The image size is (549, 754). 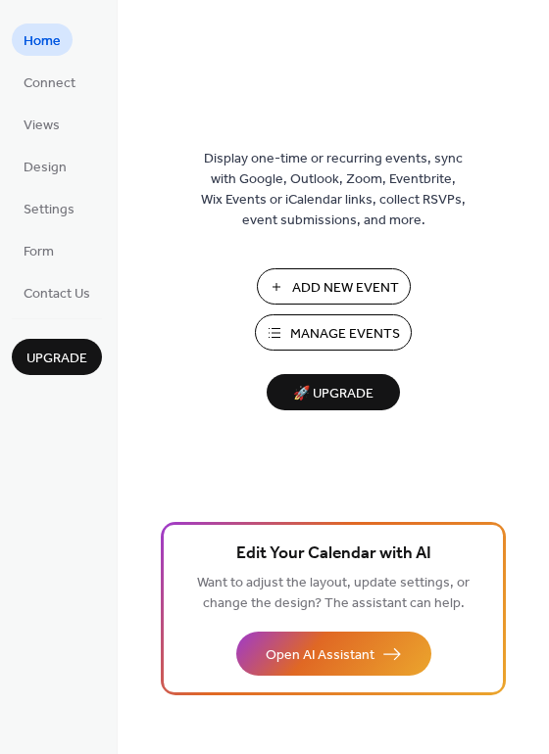 What do you see at coordinates (333, 594) in the screenshot?
I see `span: Want to adjust the layout, update settings, or change the design? The assistant can help.` at bounding box center [333, 594].